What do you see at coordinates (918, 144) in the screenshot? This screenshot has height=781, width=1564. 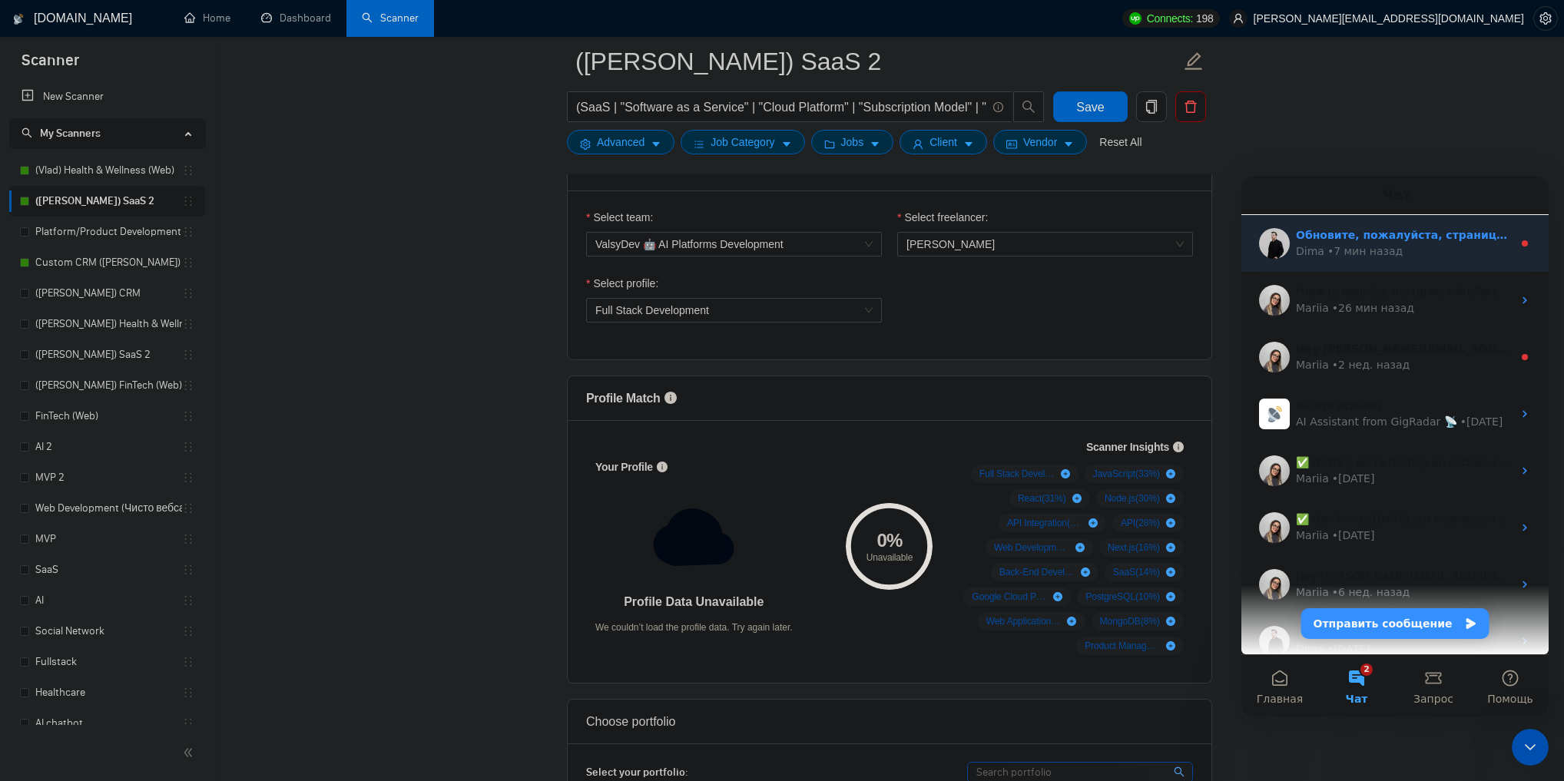 I see `span: user` at bounding box center [918, 144].